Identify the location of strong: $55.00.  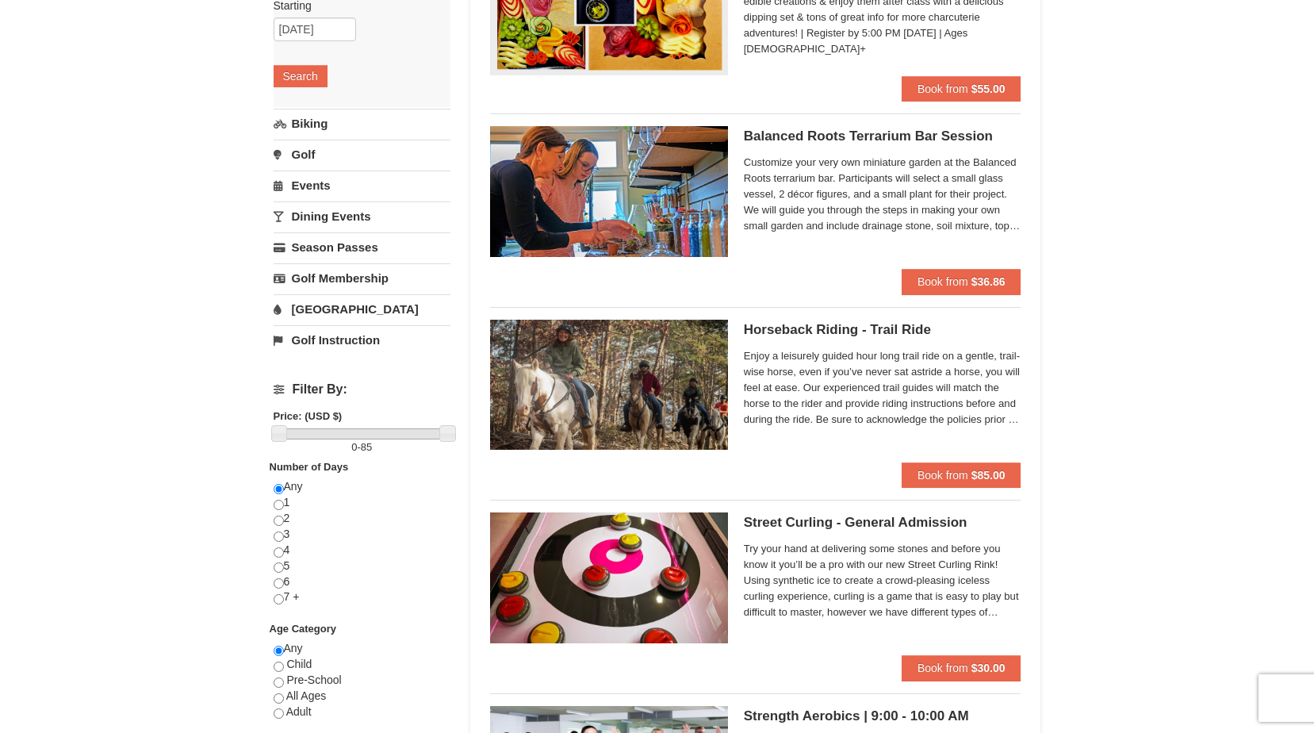
(988, 89).